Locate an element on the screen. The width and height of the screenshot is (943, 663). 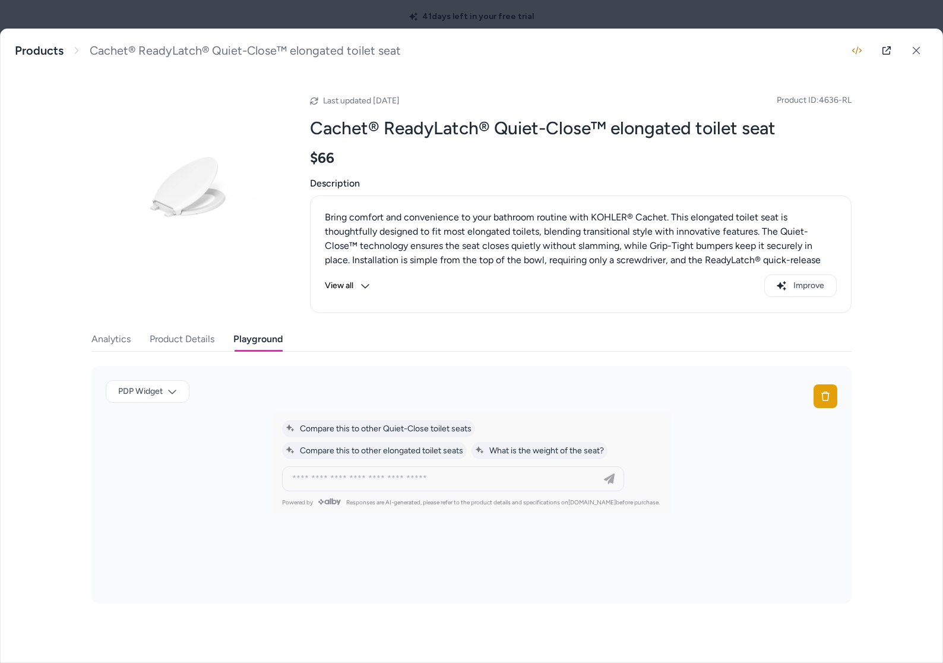
span: Description is located at coordinates (581, 184).